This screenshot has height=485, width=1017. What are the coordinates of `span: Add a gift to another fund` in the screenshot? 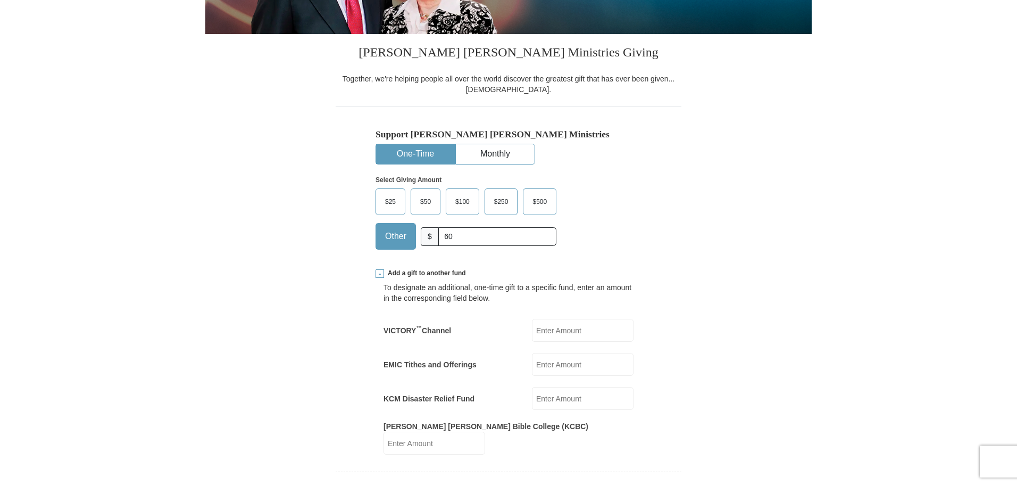 It's located at (425, 273).